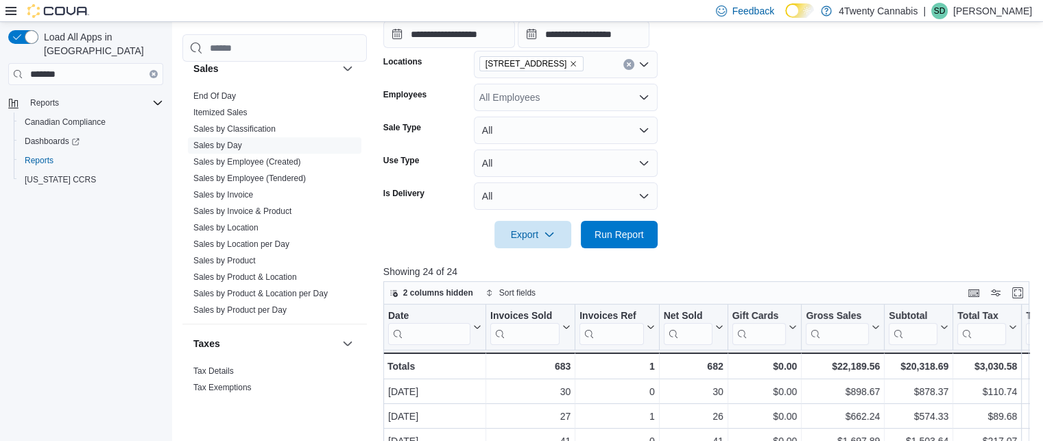  I want to click on div: $3,030.58, so click(987, 366).